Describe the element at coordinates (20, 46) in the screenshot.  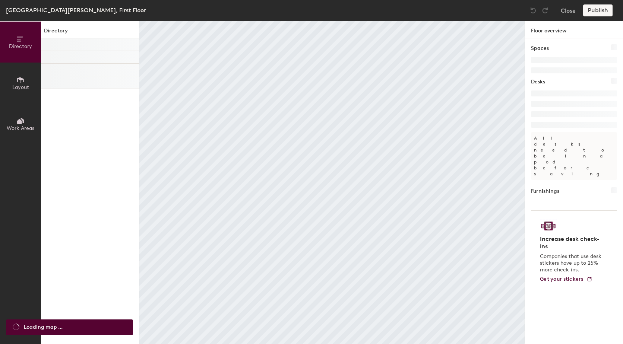
I see `span: Directory` at that location.